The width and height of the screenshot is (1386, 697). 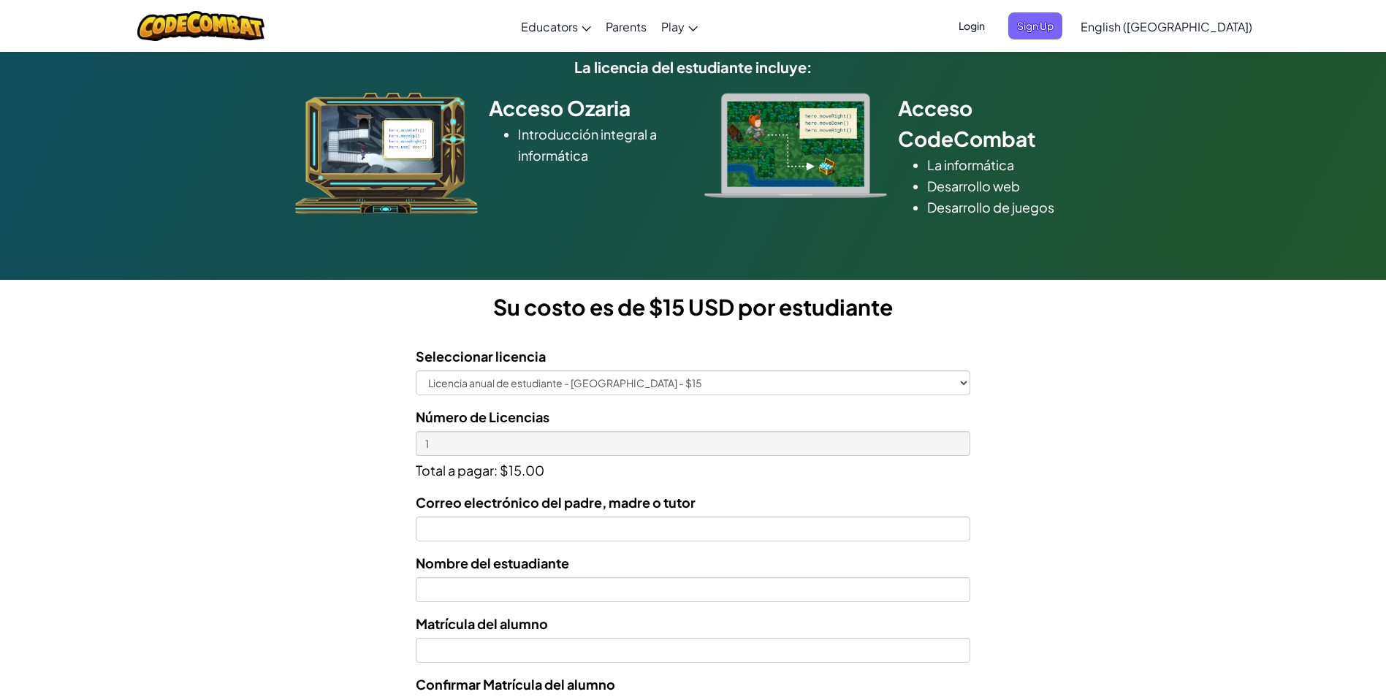 What do you see at coordinates (481, 356) in the screenshot?
I see `label: Seleccionar licencia` at bounding box center [481, 356].